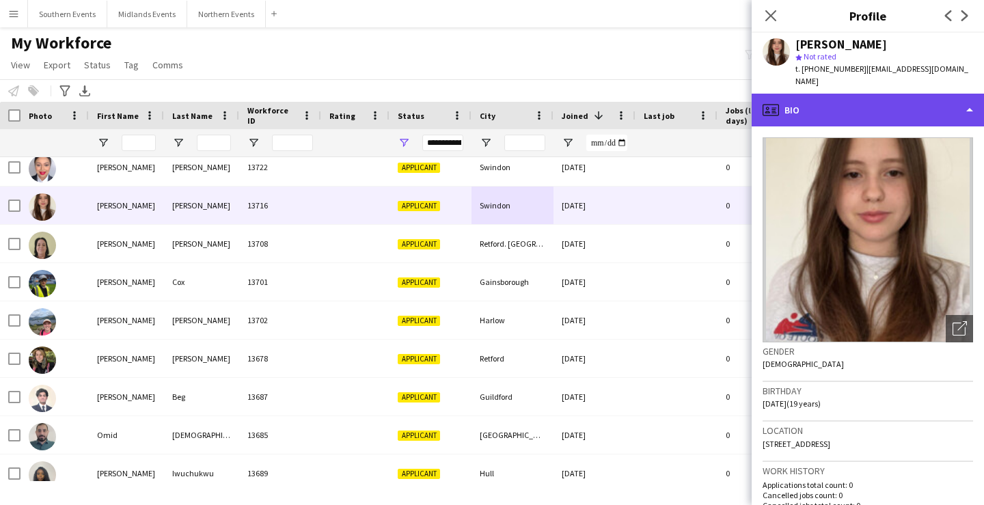 The image size is (984, 505). Describe the element at coordinates (202, 473) in the screenshot. I see `div: Iwuchukwu` at that location.